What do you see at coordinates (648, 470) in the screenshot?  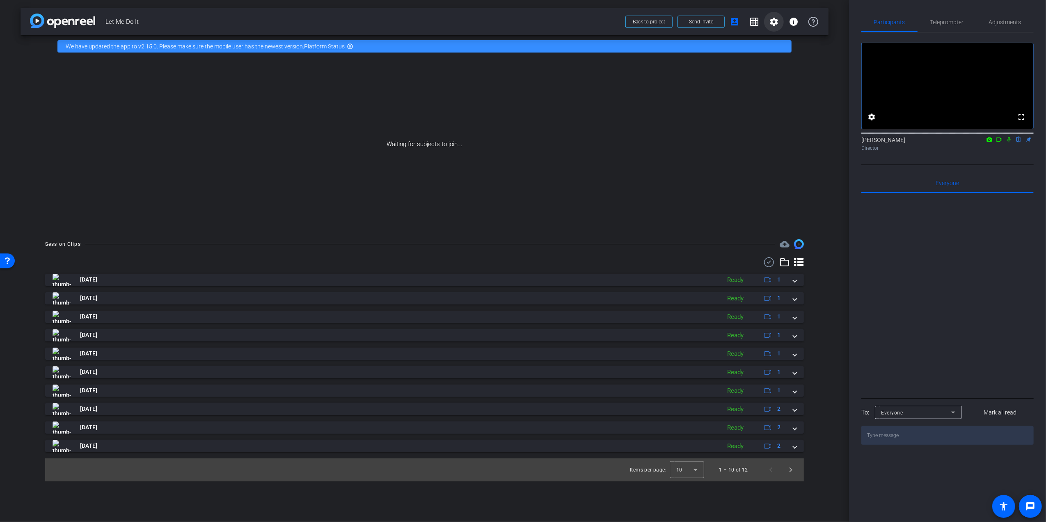 I see `div: Items per page:` at bounding box center [648, 470].